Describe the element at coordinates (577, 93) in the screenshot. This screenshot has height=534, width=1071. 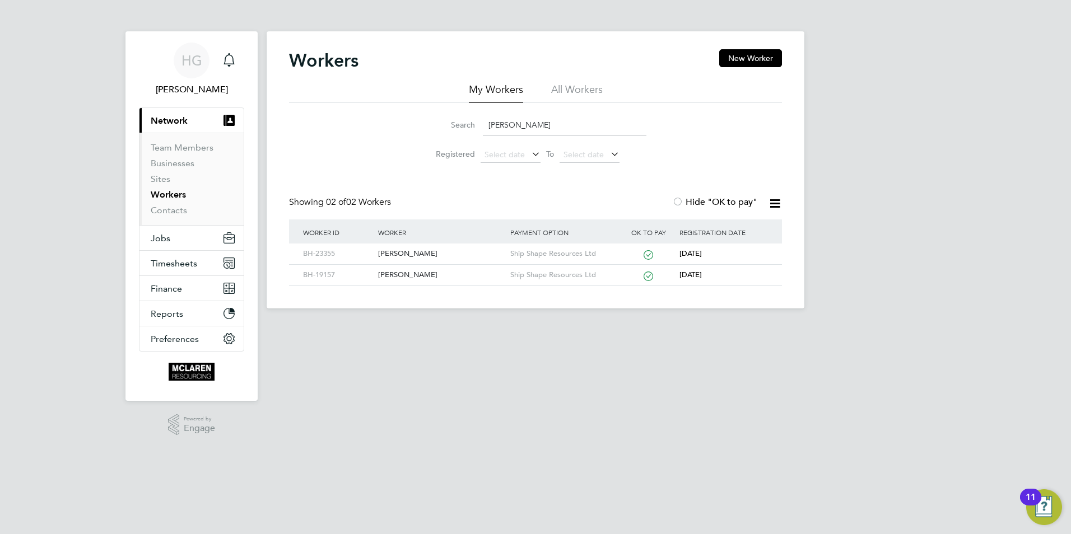
I see `li: All Workers` at that location.